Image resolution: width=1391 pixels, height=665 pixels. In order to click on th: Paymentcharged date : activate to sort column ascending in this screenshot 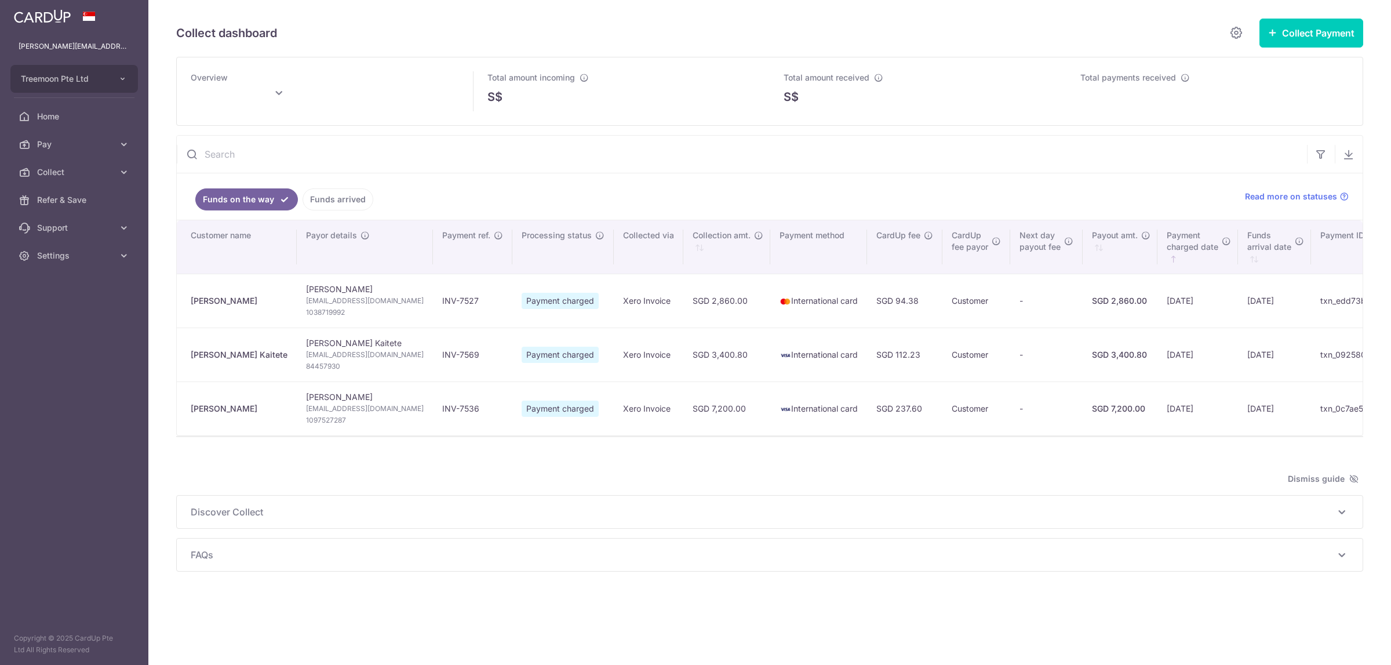, I will do `click(1198, 247)`.